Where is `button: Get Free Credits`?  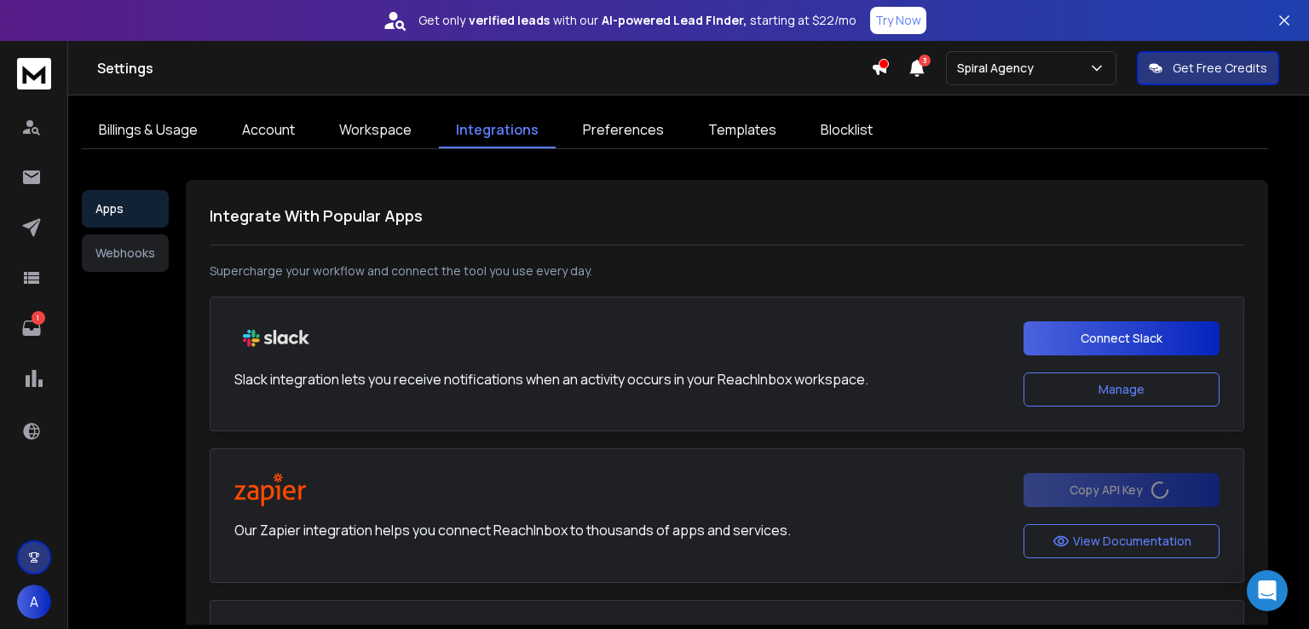 button: Get Free Credits is located at coordinates (1208, 68).